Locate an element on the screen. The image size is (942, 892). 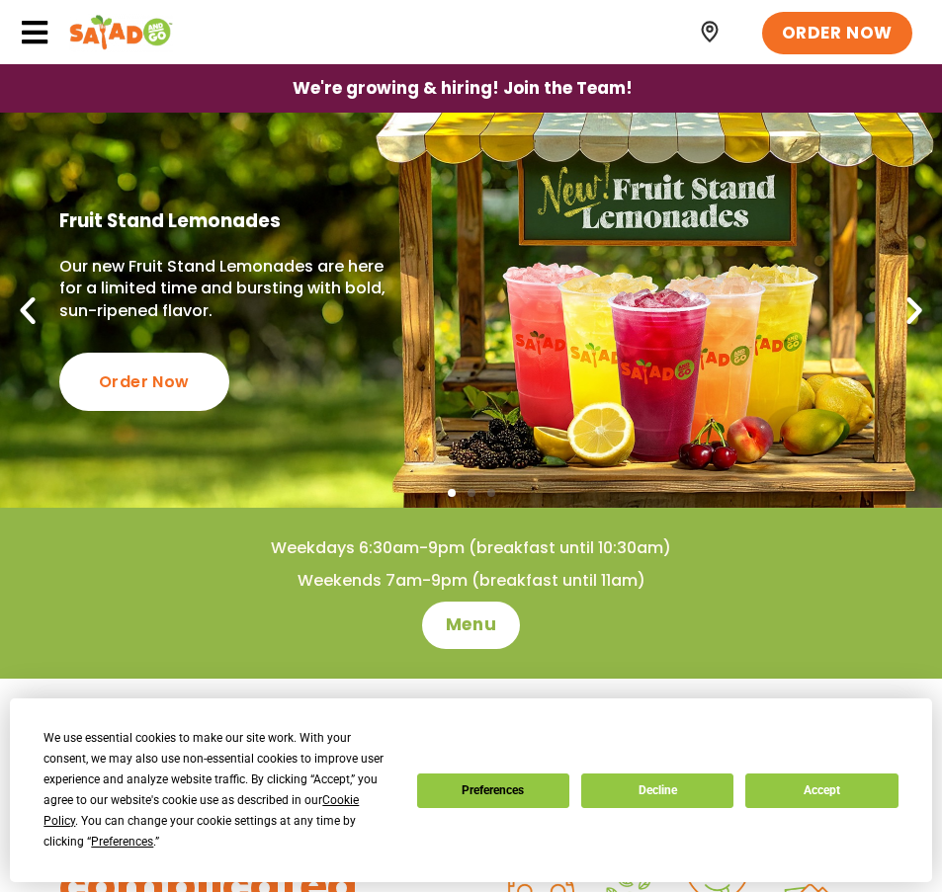
button: Decline is located at coordinates (657, 791).